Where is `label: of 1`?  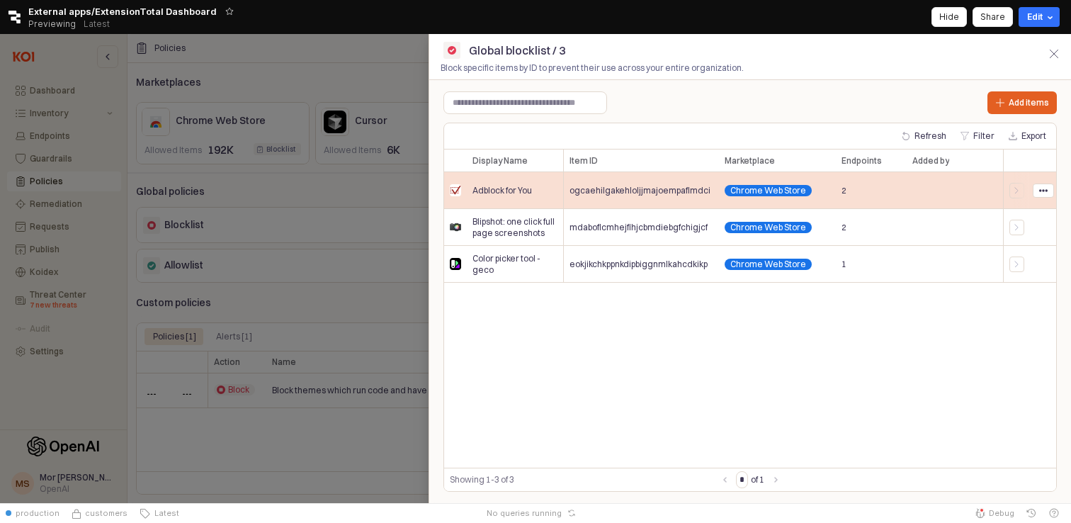 label: of 1 is located at coordinates (758, 480).